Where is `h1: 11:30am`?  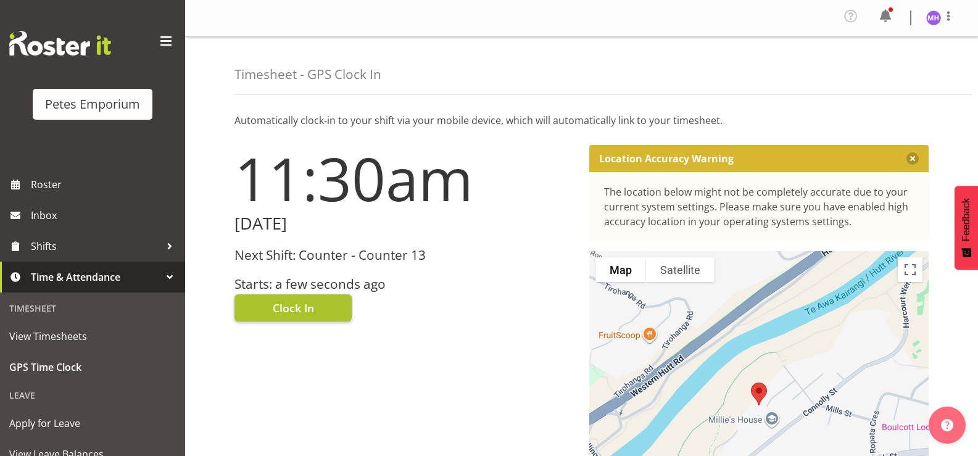
h1: 11:30am is located at coordinates (404, 178).